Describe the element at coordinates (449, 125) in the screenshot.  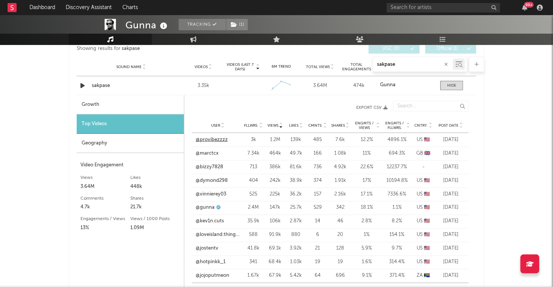
I see `span: Post Date` at that location.